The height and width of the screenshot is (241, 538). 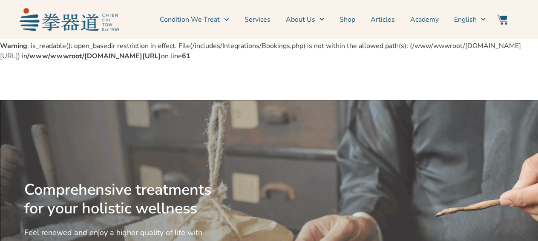 What do you see at coordinates (382, 20) in the screenshot?
I see `a: Articles` at bounding box center [382, 20].